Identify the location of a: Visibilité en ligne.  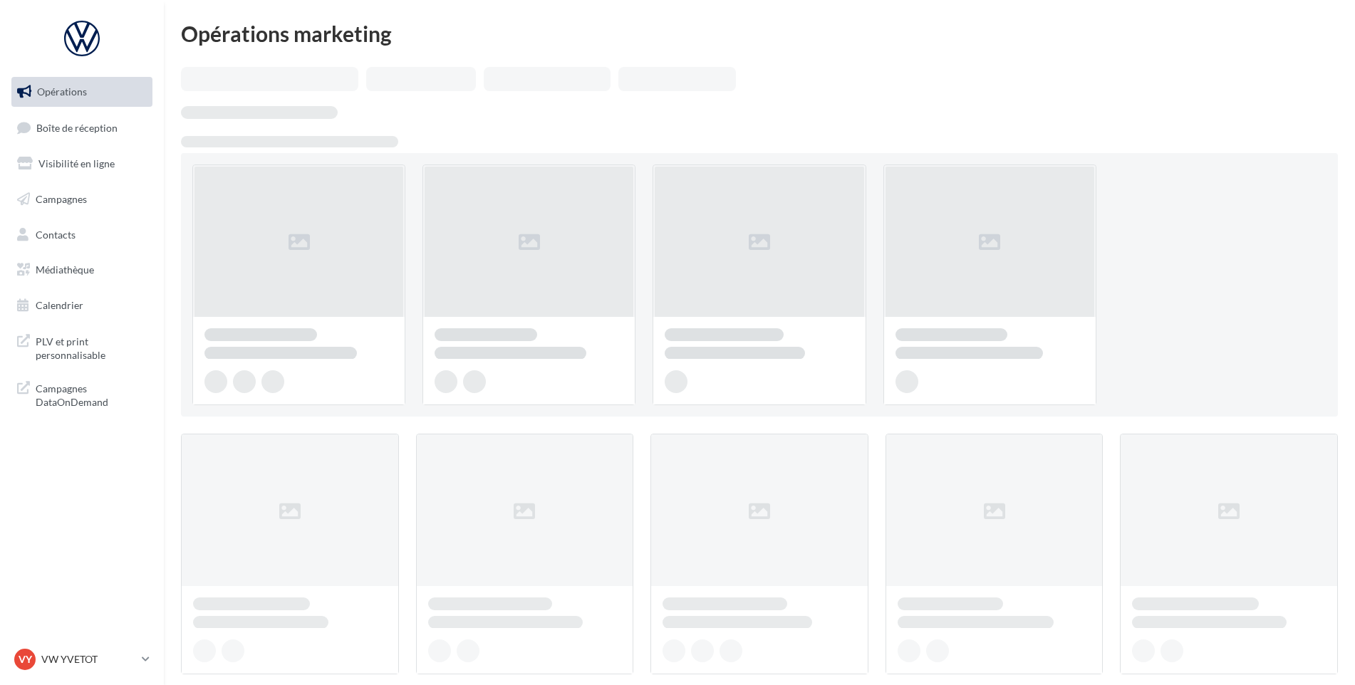
(82, 164).